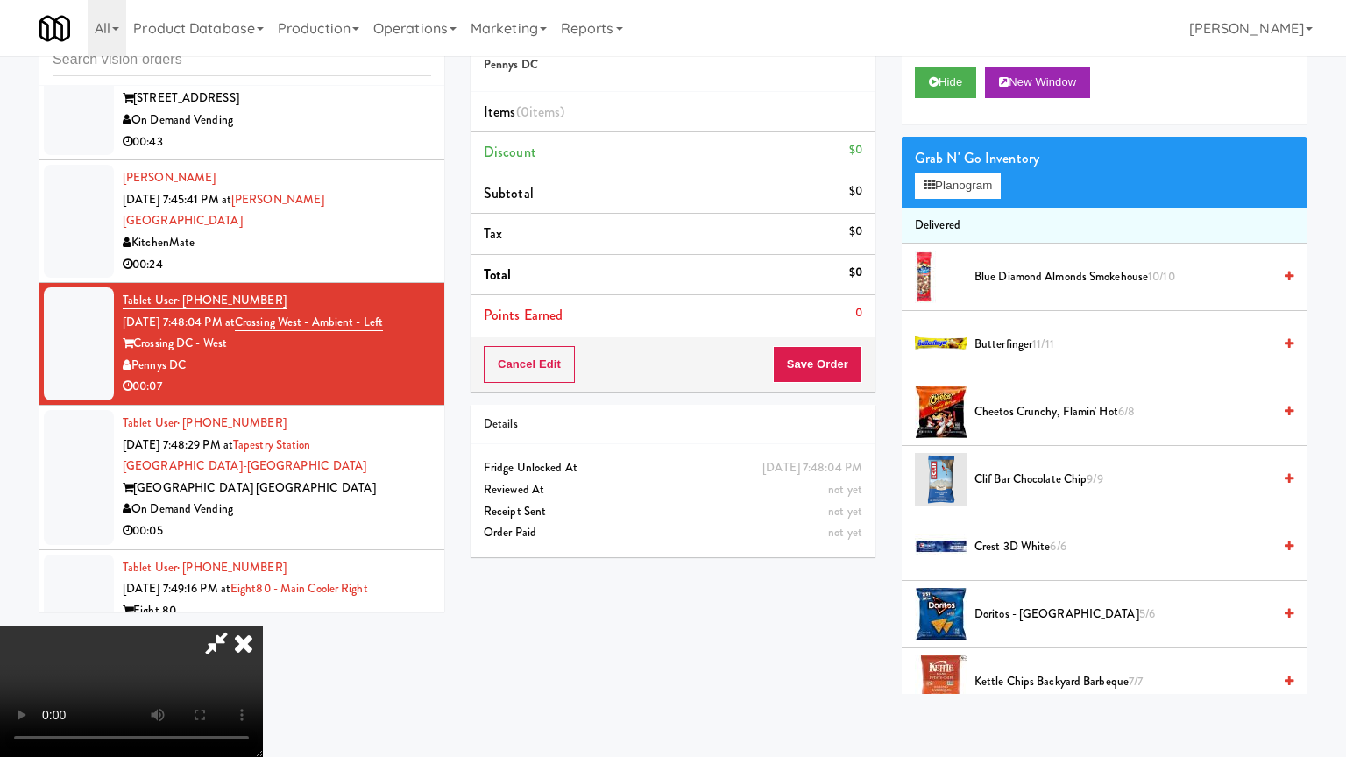 This screenshot has height=757, width=1346. Describe the element at coordinates (277, 365) in the screenshot. I see `div: Pennys DC` at that location.